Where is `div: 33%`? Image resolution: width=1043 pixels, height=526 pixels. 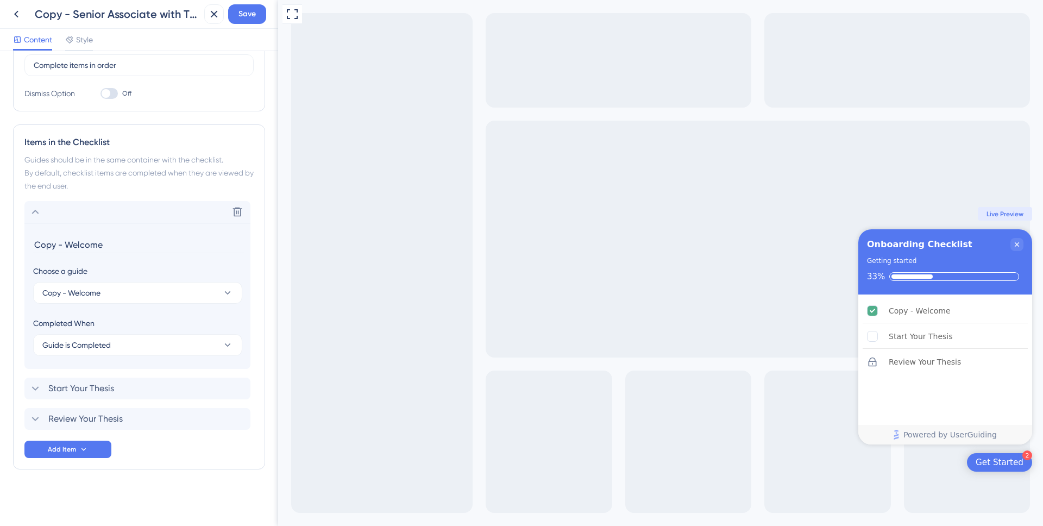
div: 33% is located at coordinates (598, 277).